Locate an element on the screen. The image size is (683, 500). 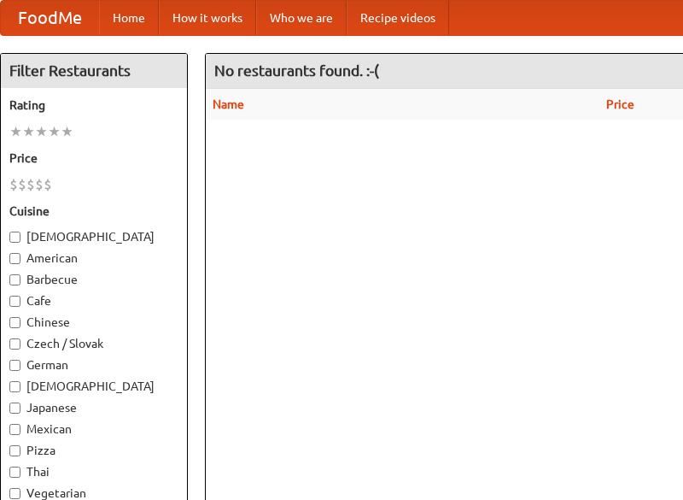
label: Mexican is located at coordinates (94, 429).